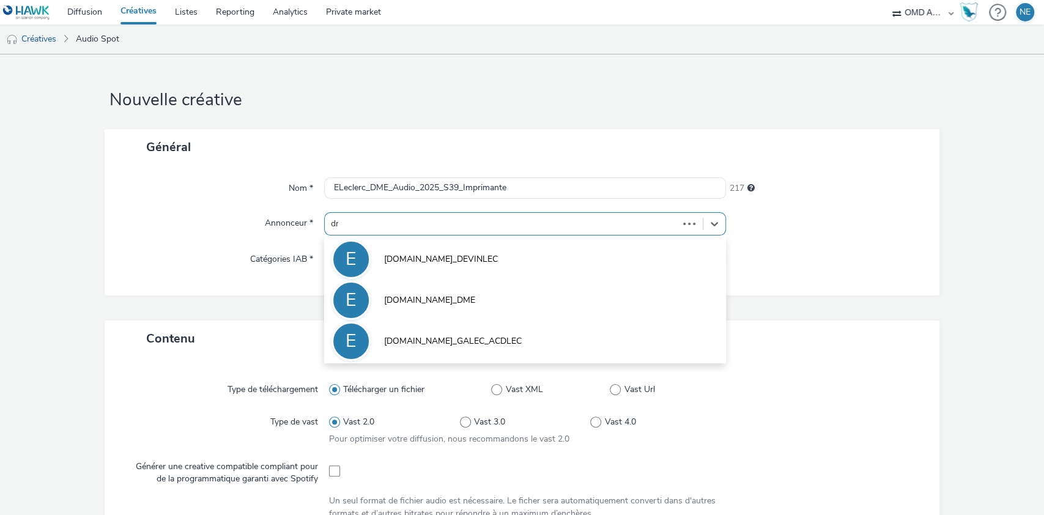 The image size is (1044, 515). I want to click on span: Vast Url, so click(639, 389).